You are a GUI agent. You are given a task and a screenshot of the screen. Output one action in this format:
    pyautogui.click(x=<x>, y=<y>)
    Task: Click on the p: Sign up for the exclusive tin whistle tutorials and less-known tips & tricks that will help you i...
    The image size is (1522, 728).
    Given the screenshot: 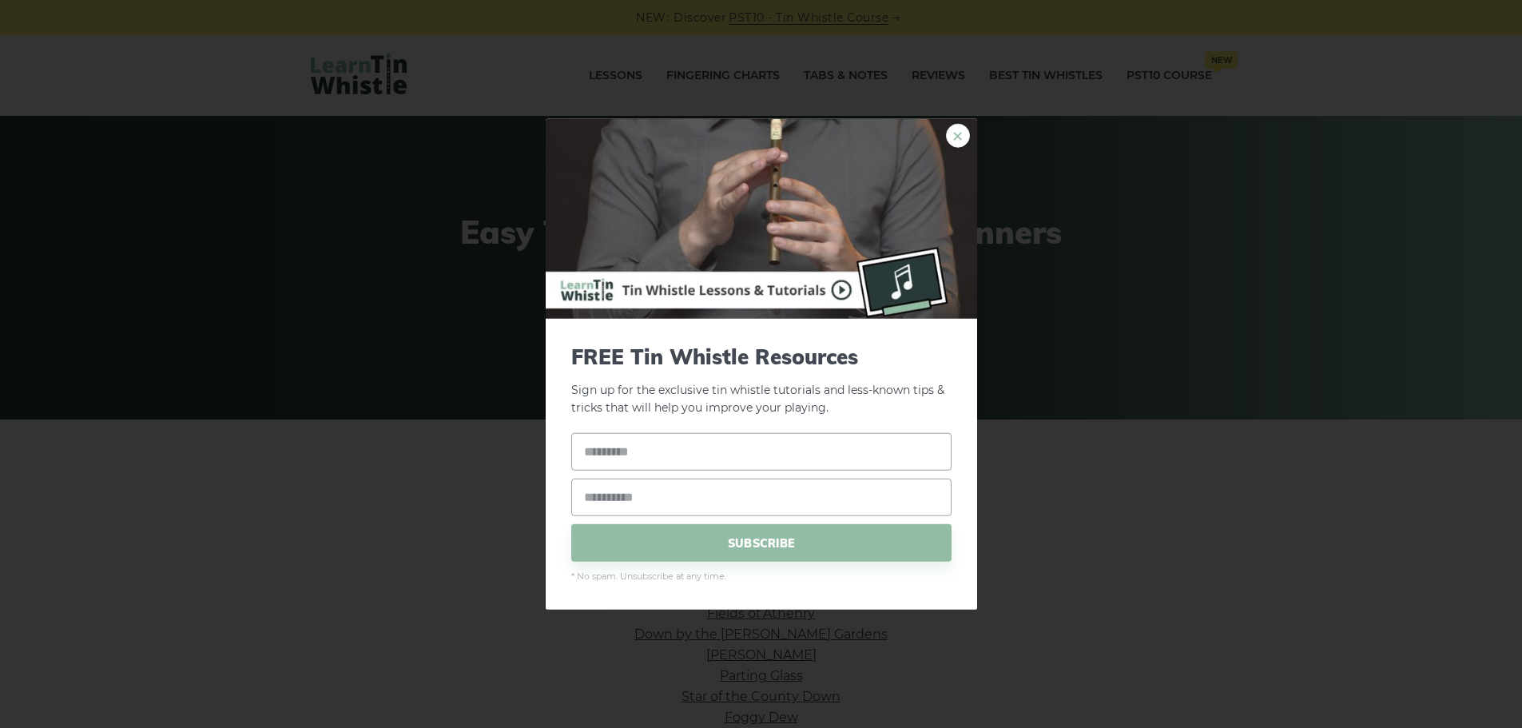 What is the action you would take?
    pyautogui.click(x=762, y=380)
    